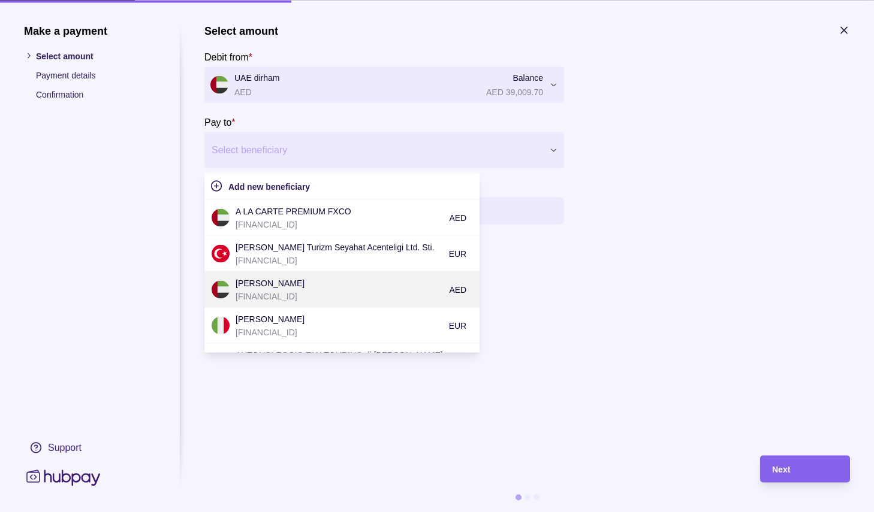 The height and width of the screenshot is (512, 874). I want to click on h1: Select amount, so click(241, 31).